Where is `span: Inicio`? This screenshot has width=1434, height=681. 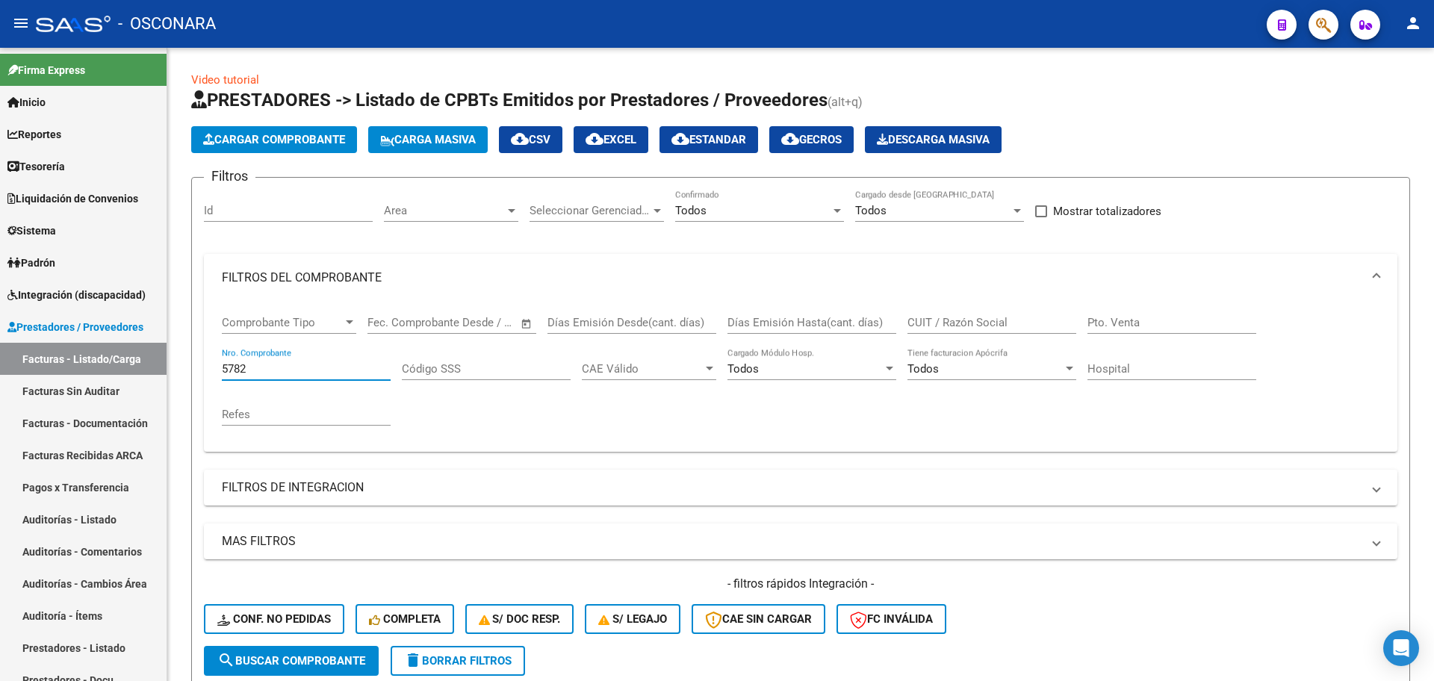 span: Inicio is located at coordinates (26, 102).